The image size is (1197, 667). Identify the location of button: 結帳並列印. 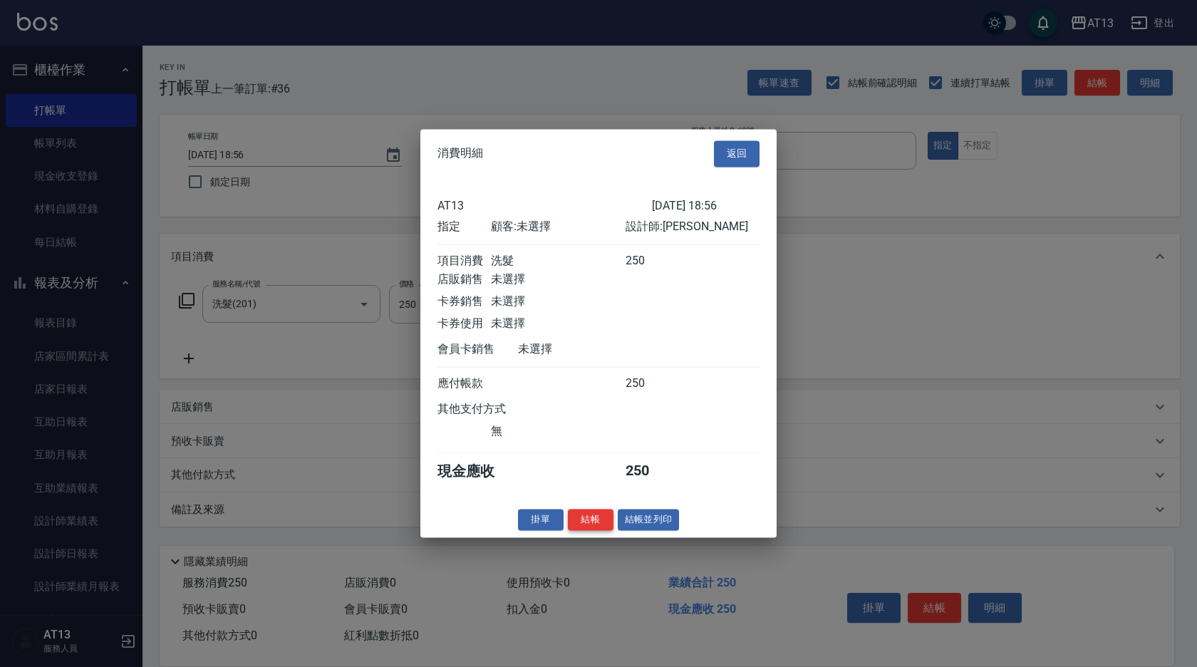
(648, 519).